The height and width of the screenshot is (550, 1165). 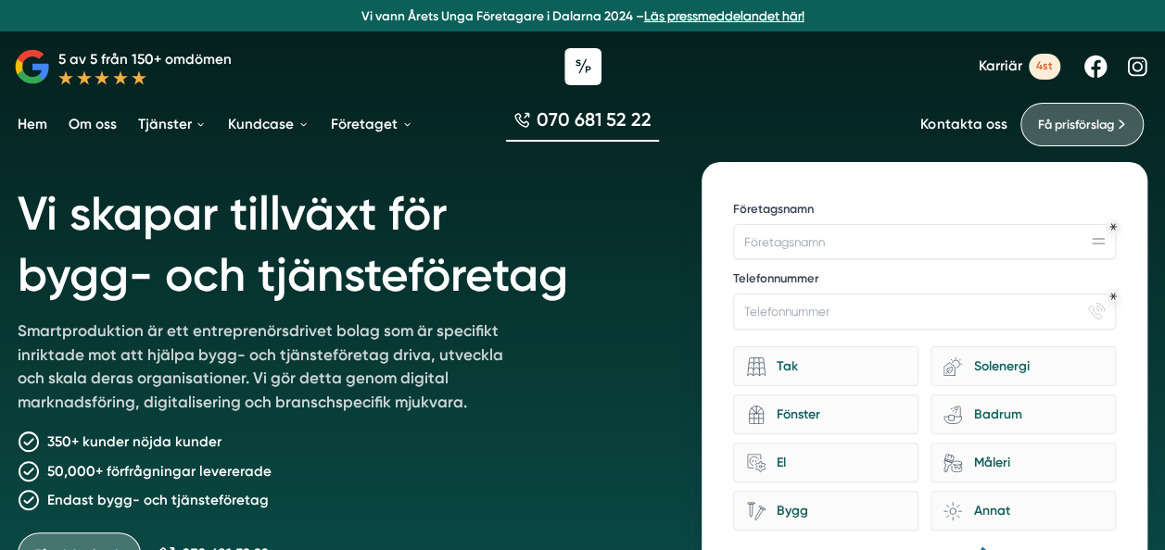 I want to click on span: Få prisförslag, so click(x=1075, y=124).